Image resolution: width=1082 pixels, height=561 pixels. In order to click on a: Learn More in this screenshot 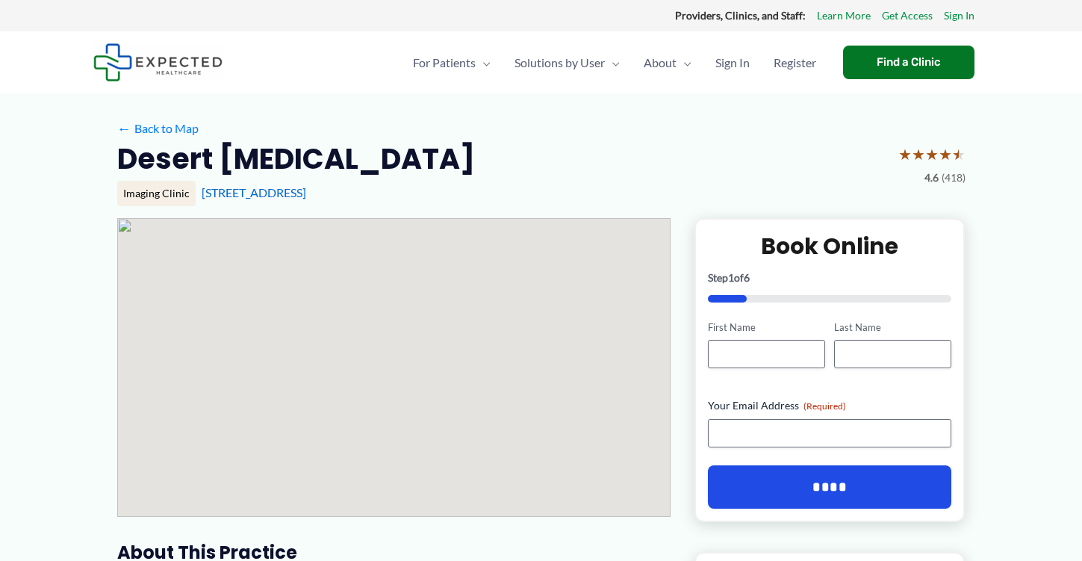, I will do `click(844, 16)`.